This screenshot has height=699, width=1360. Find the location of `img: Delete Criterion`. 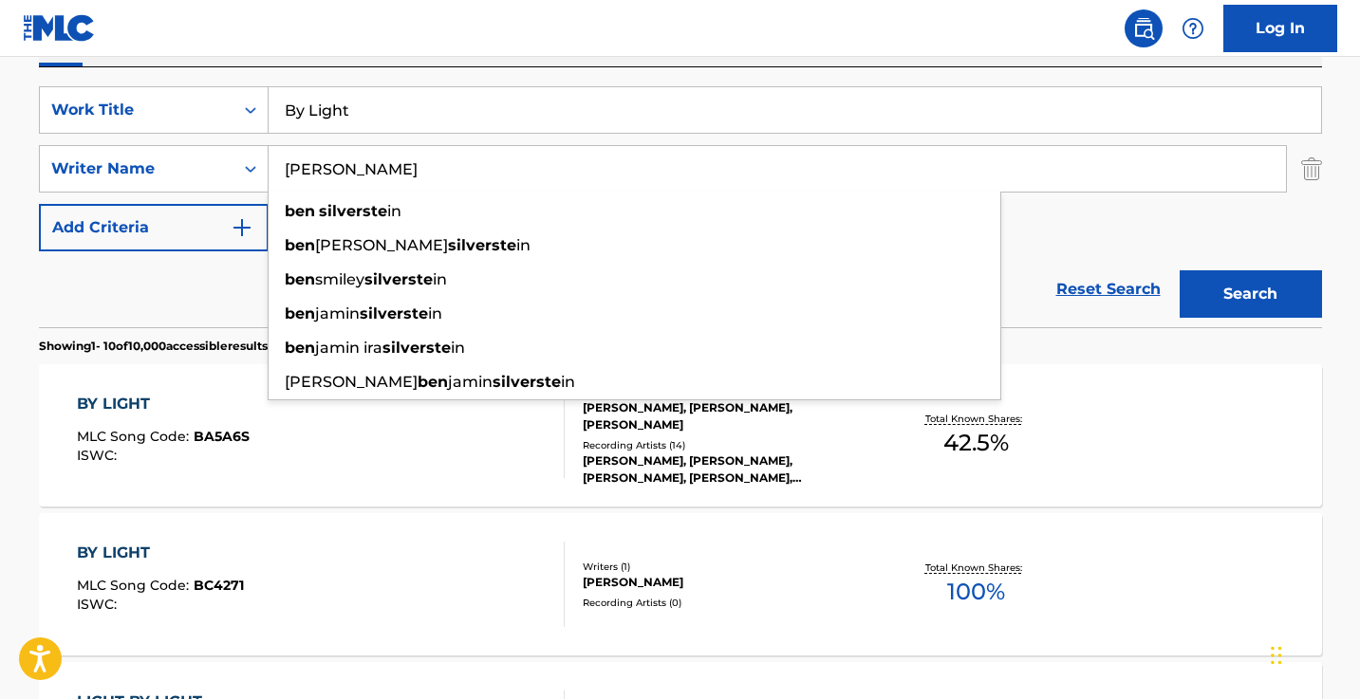

img: Delete Criterion is located at coordinates (1311, 169).